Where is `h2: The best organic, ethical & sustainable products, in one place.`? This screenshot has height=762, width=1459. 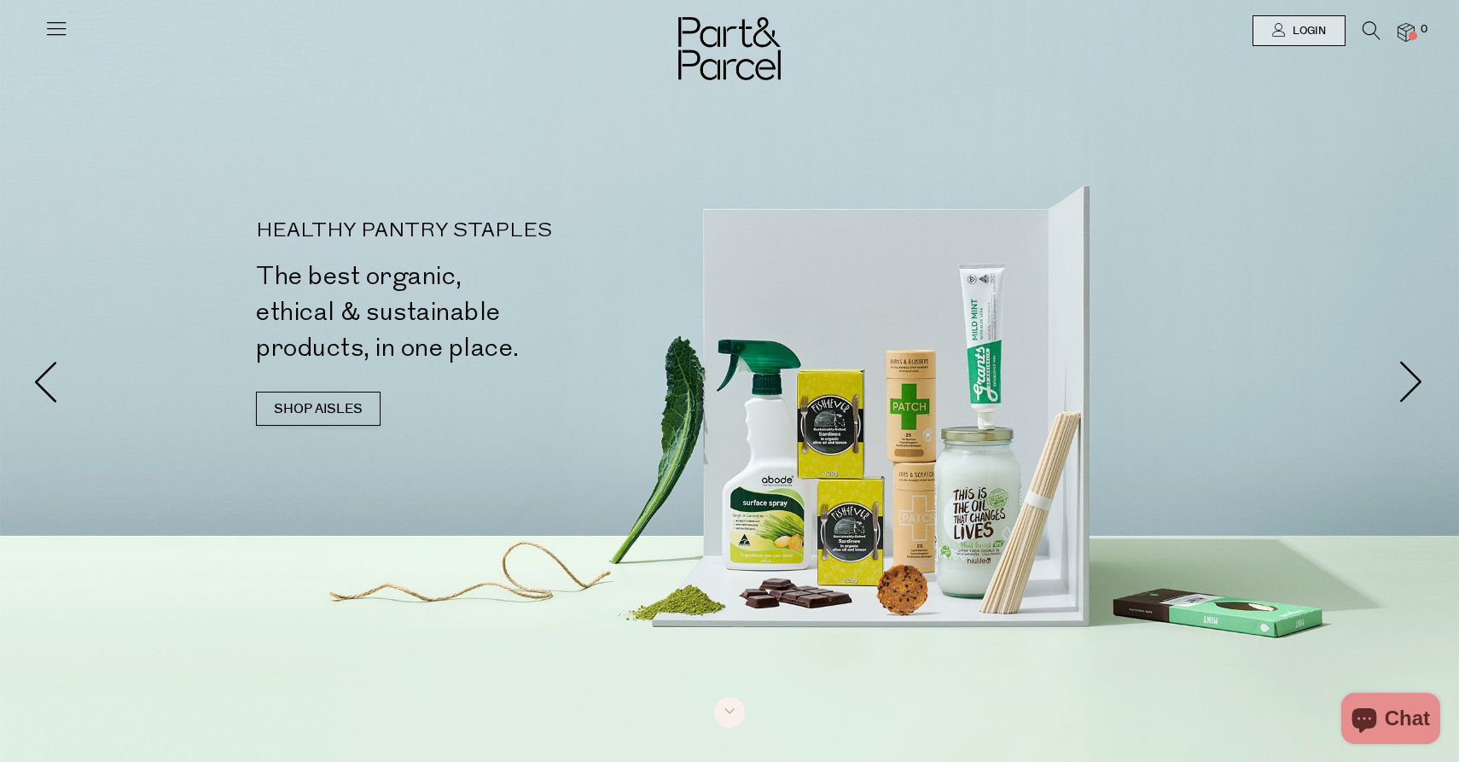 h2: The best organic, ethical & sustainable products, in one place. is located at coordinates (496, 312).